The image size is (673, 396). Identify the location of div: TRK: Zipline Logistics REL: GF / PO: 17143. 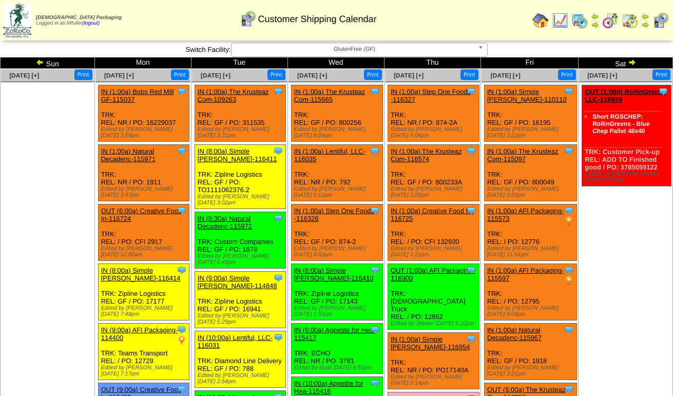
(337, 292).